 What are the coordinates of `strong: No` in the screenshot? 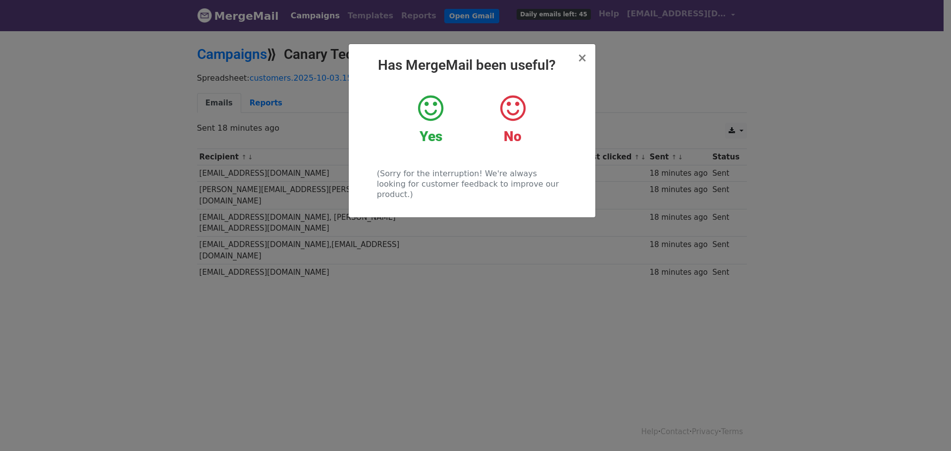 It's located at (513, 136).